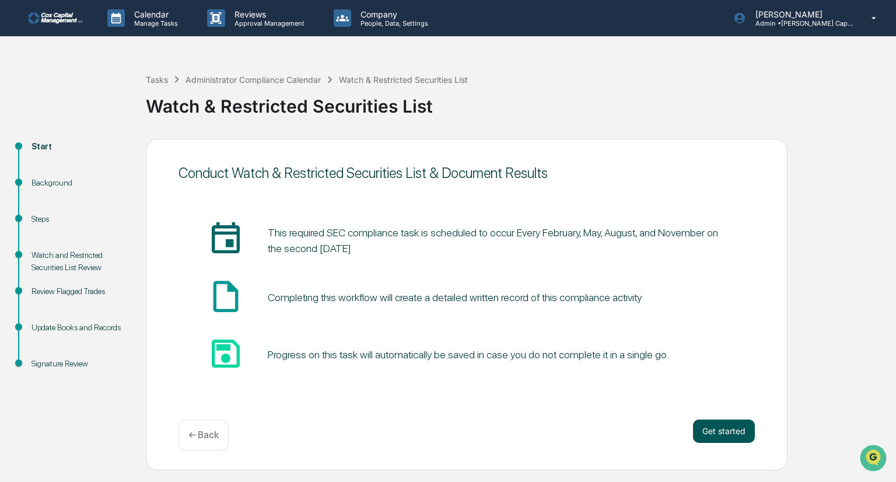  I want to click on img: f2157a4c-a0d3-4daa-907e-bb6f0de503a5-1751232295721, so click(15, 15).